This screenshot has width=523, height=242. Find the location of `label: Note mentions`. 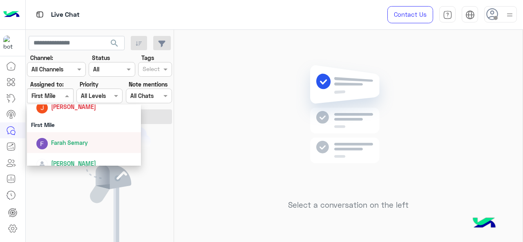

label: Note mentions is located at coordinates (148, 84).